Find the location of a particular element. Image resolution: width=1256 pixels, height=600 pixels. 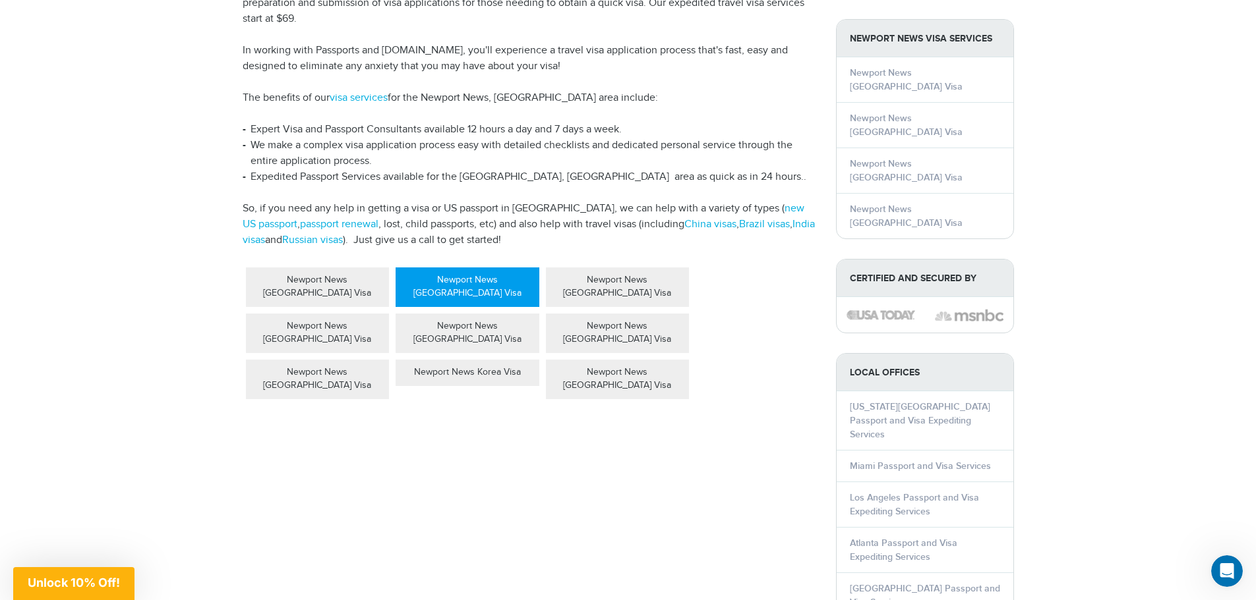

li: We make a complex visa application process easy with detailed checklists and dedicated personal s... is located at coordinates (529, 154).